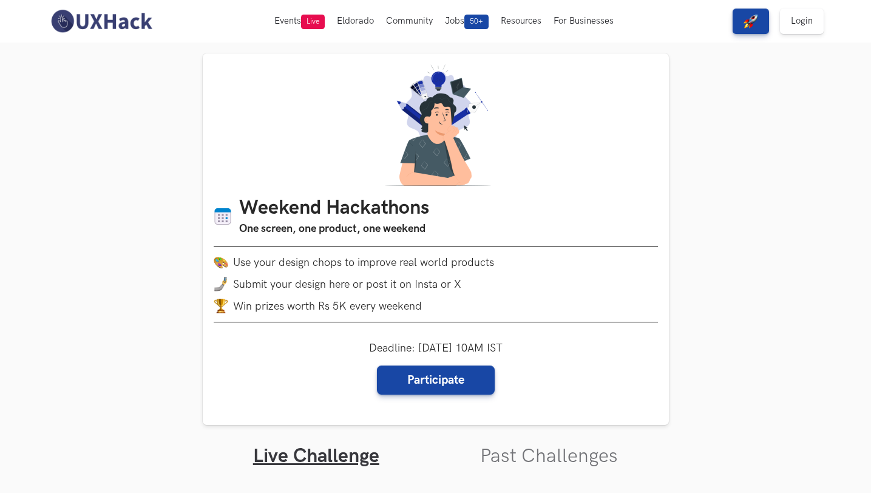 This screenshot has height=493, width=871. I want to click on a: Login, so click(802, 21).